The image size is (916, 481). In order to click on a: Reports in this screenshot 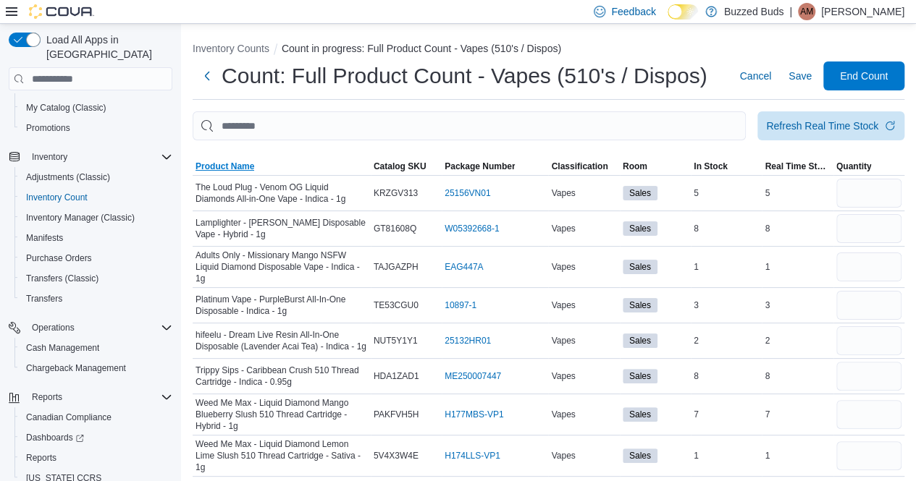, I will do `click(41, 458)`.